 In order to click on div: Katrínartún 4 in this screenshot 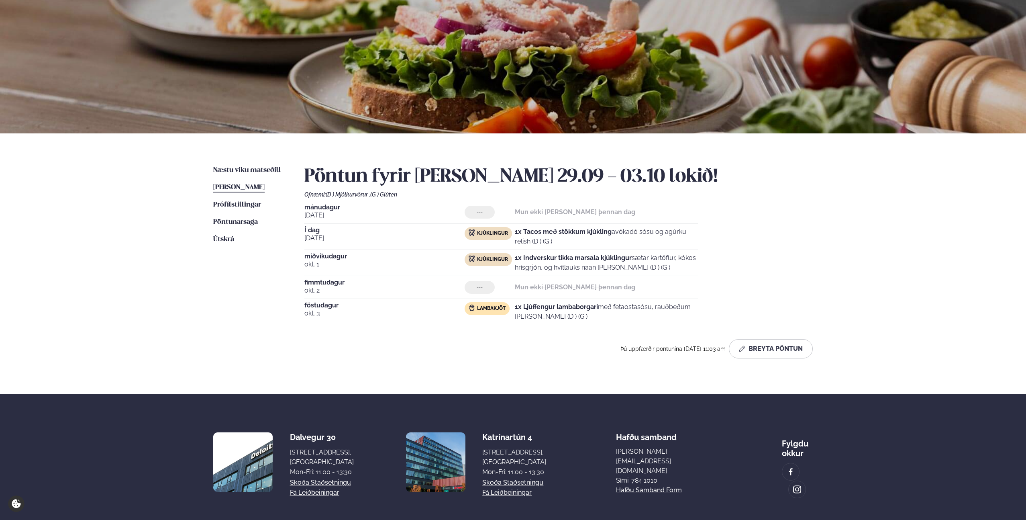, I will do `click(514, 437)`.